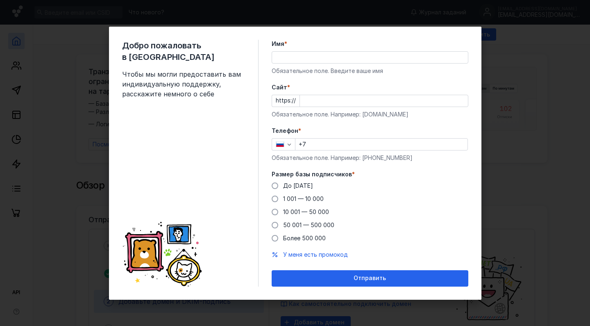  What do you see at coordinates (306, 212) in the screenshot?
I see `span: 10 001 — 50 000` at bounding box center [306, 212].